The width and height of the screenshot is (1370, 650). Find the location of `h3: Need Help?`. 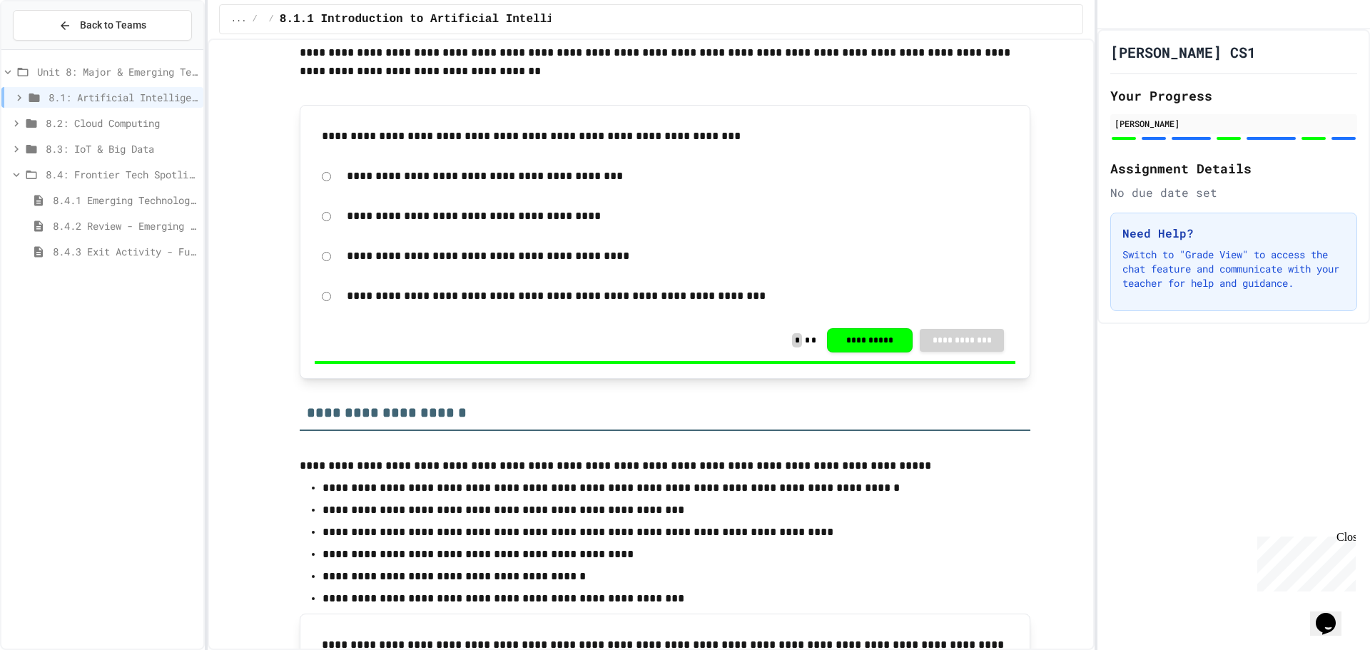

h3: Need Help? is located at coordinates (1234, 233).